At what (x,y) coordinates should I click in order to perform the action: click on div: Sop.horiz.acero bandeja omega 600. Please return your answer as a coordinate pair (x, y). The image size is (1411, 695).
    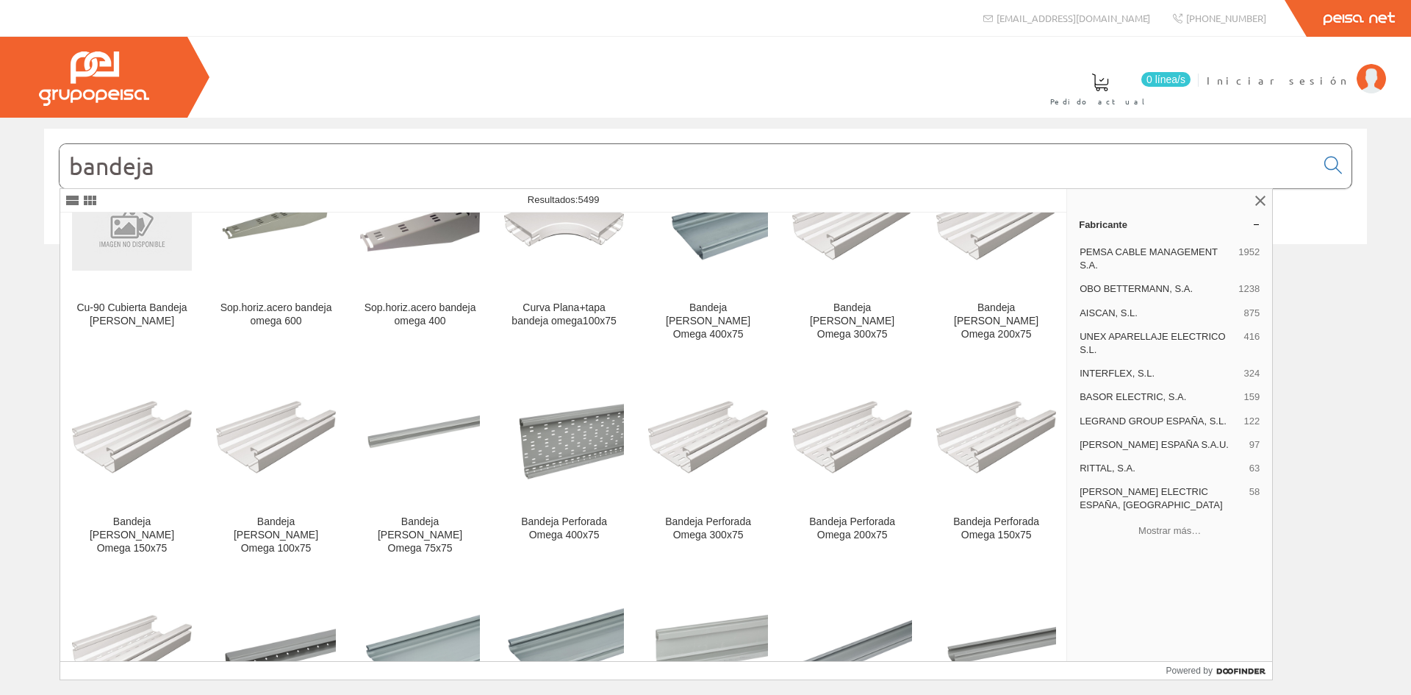
    Looking at the image, I should click on (276, 315).